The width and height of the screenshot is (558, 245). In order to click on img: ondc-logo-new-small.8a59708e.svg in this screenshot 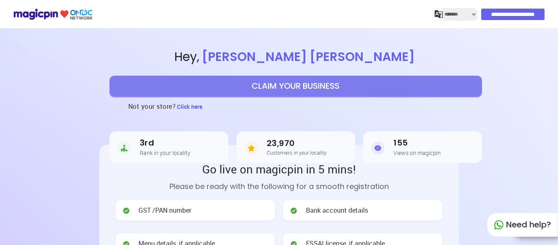, I will do `click(53, 14)`.